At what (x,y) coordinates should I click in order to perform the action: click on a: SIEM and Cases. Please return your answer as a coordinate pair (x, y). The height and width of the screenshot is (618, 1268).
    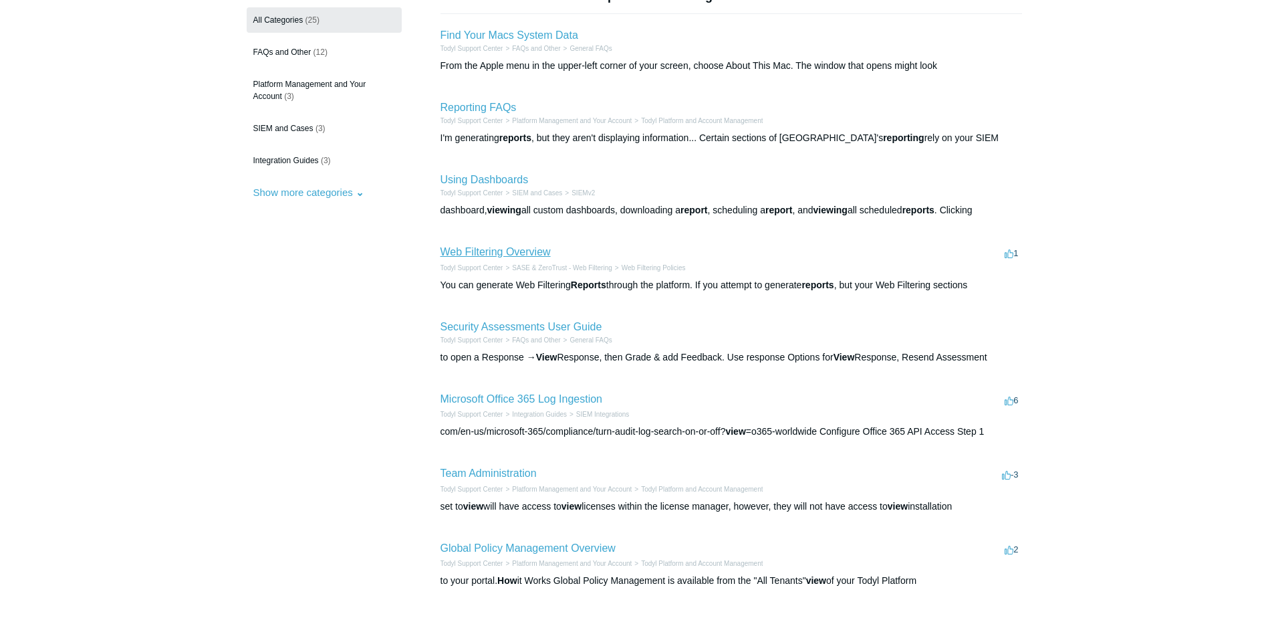
    Looking at the image, I should click on (537, 192).